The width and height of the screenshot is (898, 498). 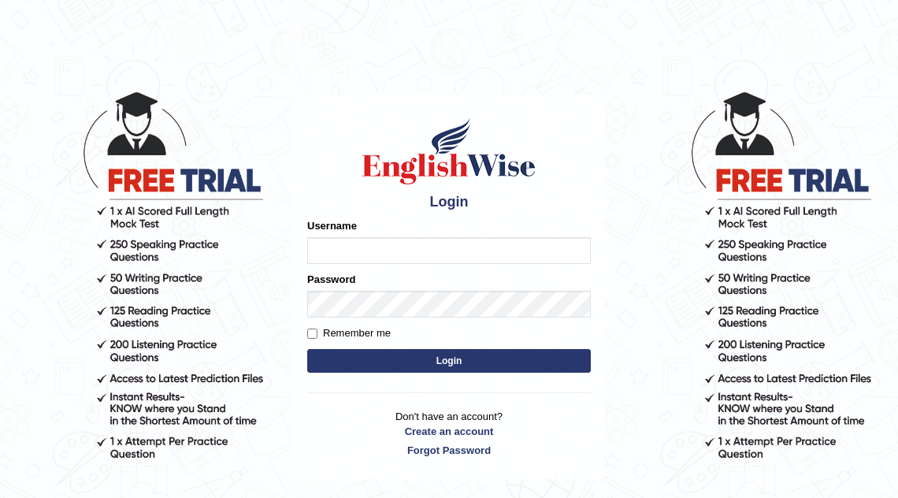 What do you see at coordinates (312, 333) in the screenshot?
I see `input: Remember me` at bounding box center [312, 333].